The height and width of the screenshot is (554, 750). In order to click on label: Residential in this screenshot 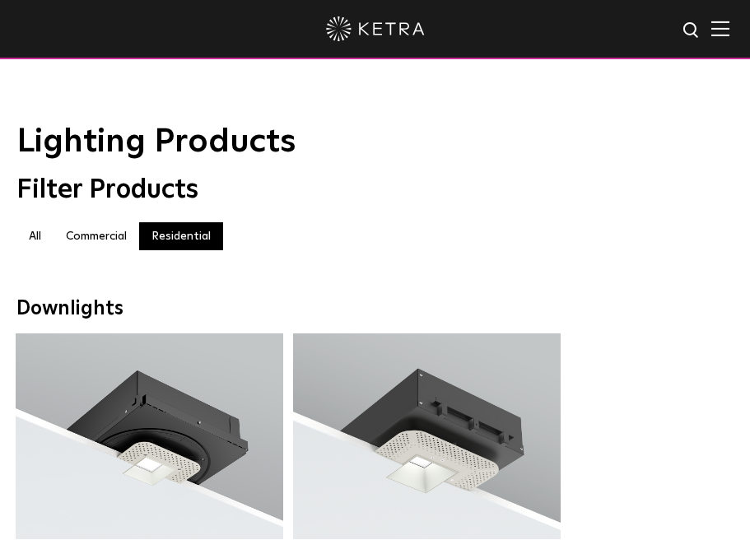, I will do `click(181, 236)`.